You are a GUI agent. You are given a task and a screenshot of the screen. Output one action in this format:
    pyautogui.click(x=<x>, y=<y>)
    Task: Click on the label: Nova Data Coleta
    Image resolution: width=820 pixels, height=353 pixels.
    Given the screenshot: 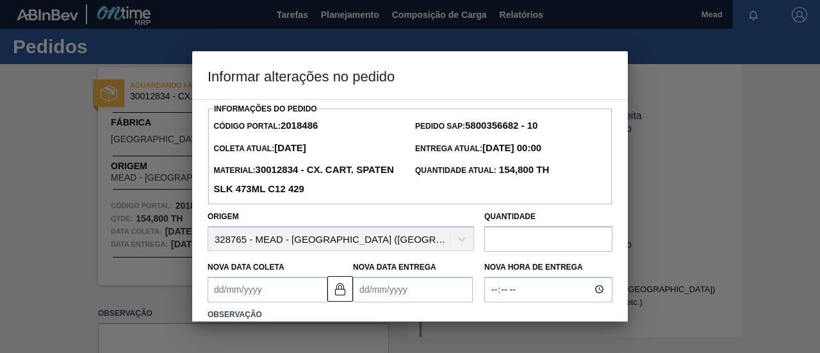 What is the action you would take?
    pyautogui.click(x=246, y=267)
    